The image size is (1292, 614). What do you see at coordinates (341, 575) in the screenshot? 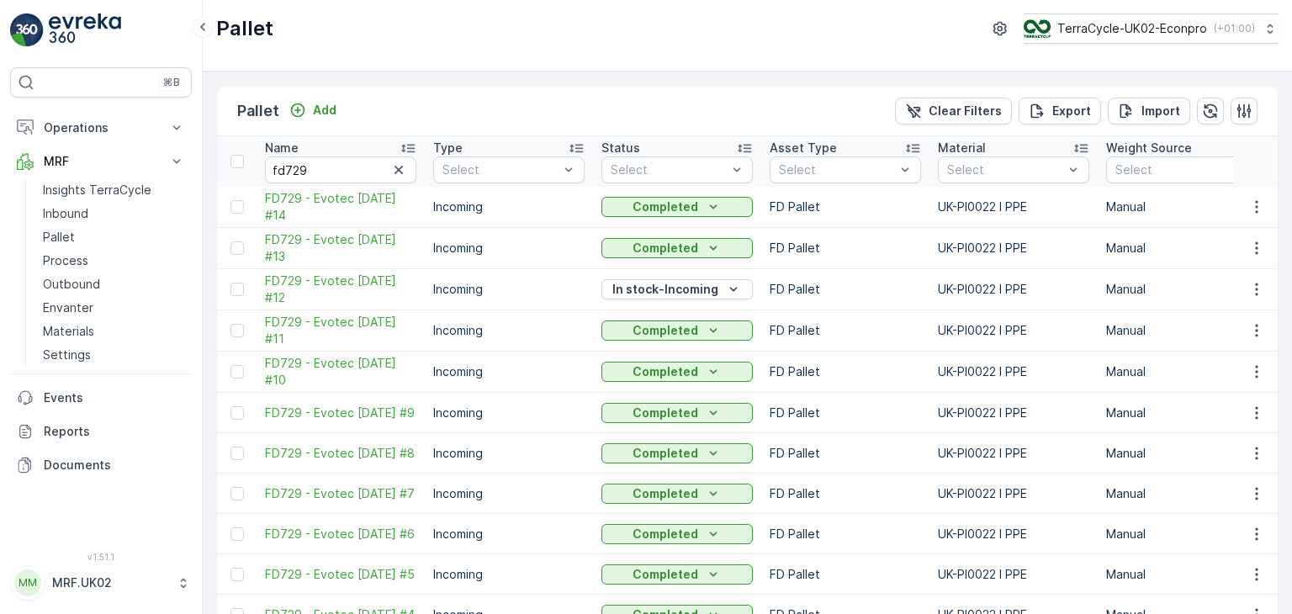
I see `a: FD729 - Evotec 12.08.2025 #5` at bounding box center [341, 575].